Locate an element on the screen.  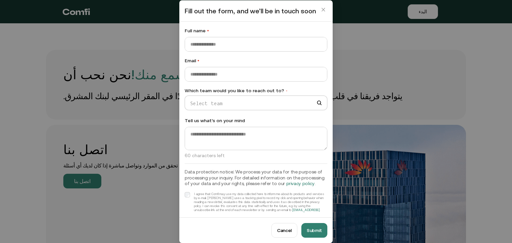
button: Close is located at coordinates (323, 10).